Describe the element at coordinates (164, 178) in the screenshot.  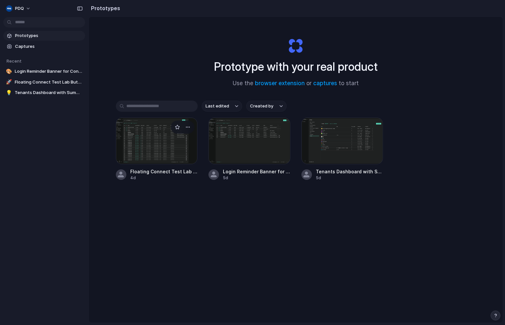
I see `div: 4d` at that location.